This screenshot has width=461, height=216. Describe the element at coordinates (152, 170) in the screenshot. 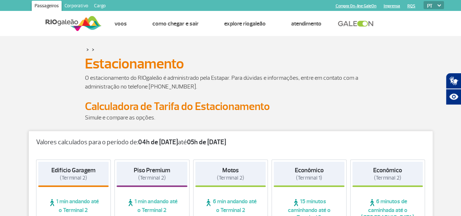

I see `strong: Piso Premium` at that location.